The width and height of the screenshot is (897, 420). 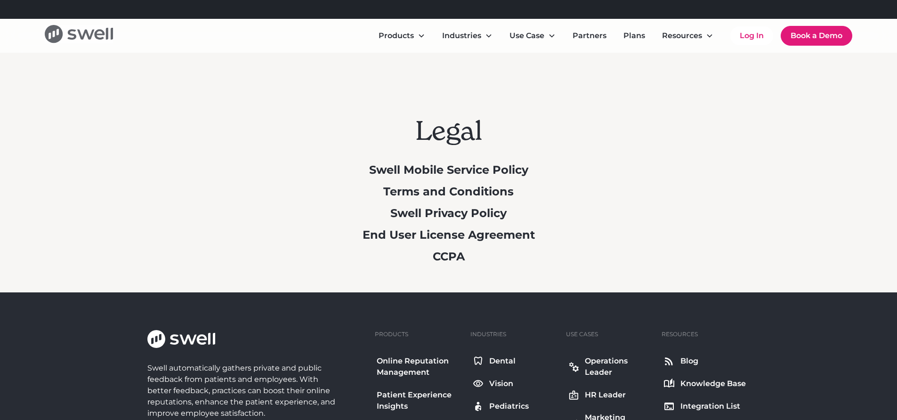 What do you see at coordinates (419, 401) in the screenshot?
I see `a: Patient Experience Insights` at bounding box center [419, 401].